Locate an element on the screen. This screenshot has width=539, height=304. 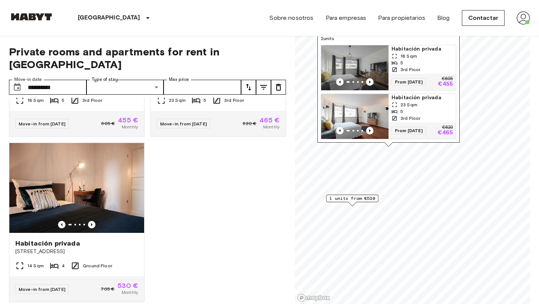
img: Habyt is located at coordinates (31, 17).